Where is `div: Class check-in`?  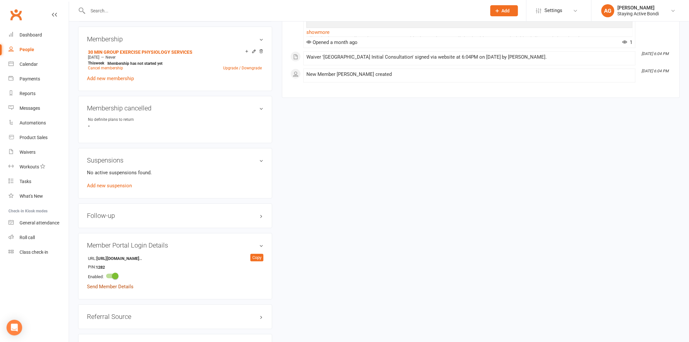 div: Class check-in is located at coordinates (34, 252).